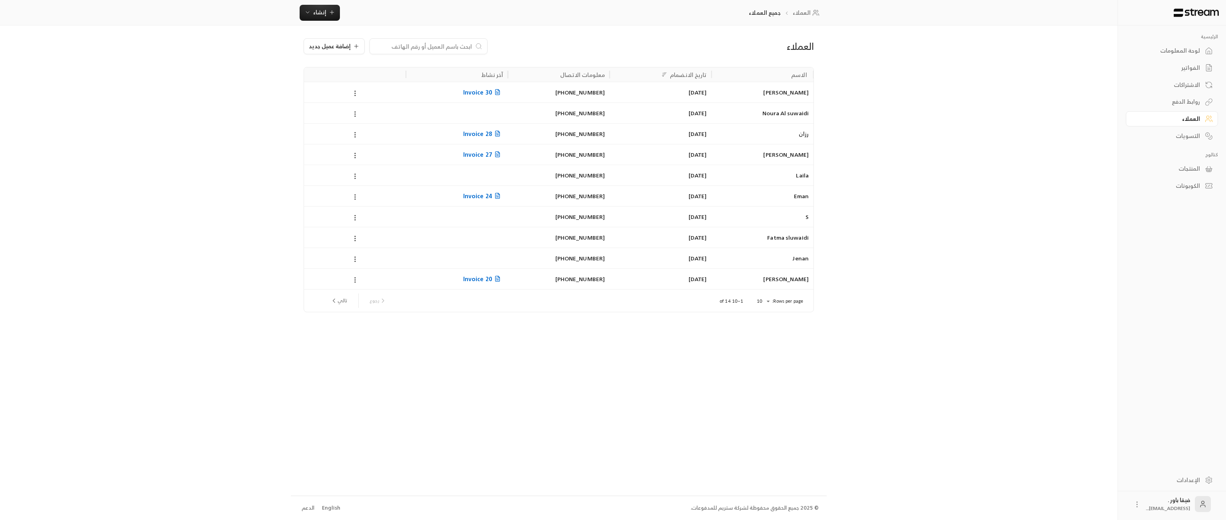  Describe the element at coordinates (1171, 169) in the screenshot. I see `a: المنتجات` at that location.